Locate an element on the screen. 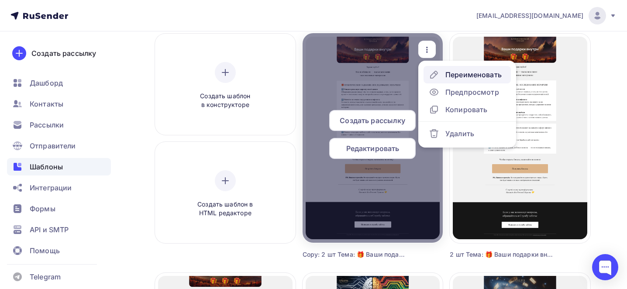  div: Создать рассылку is located at coordinates (64, 53).